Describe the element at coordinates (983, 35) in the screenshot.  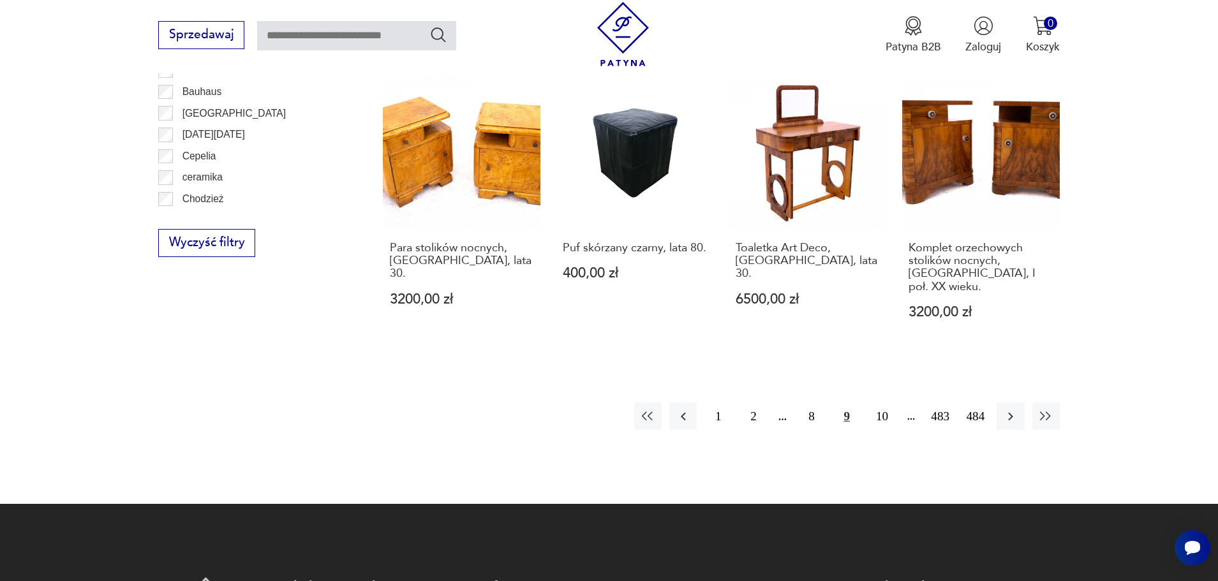
I see `button: Zaloguj` at that location.